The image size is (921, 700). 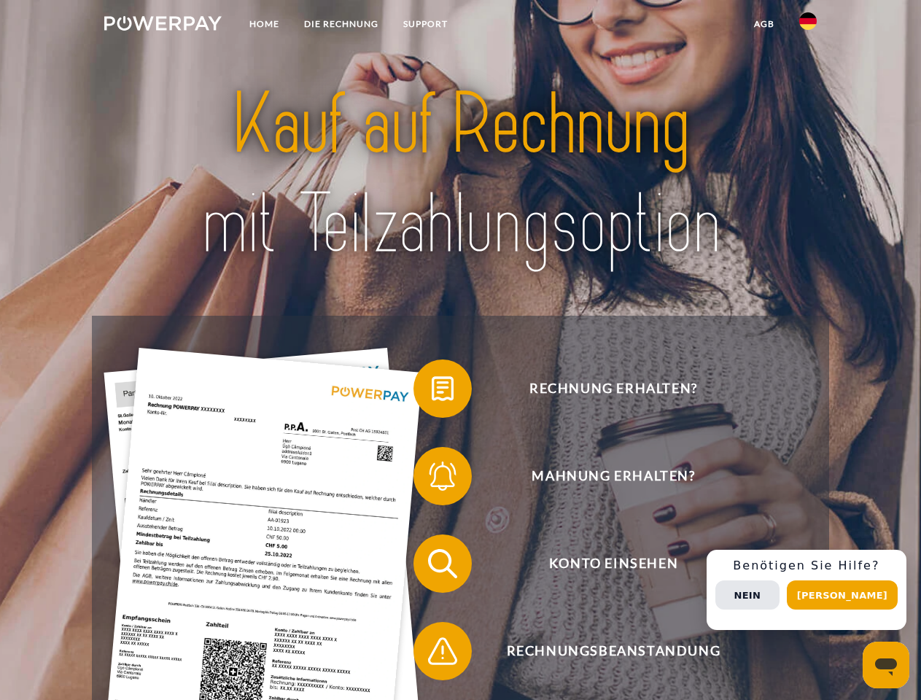 What do you see at coordinates (603, 651) in the screenshot?
I see `button: Rechnungsbeanstandung` at bounding box center [603, 651].